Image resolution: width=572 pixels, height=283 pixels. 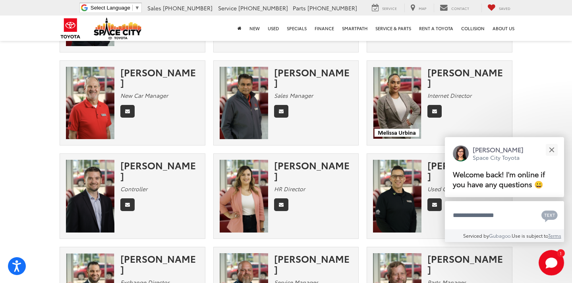 I want to click on img: Melissa Urbina, so click(x=397, y=102).